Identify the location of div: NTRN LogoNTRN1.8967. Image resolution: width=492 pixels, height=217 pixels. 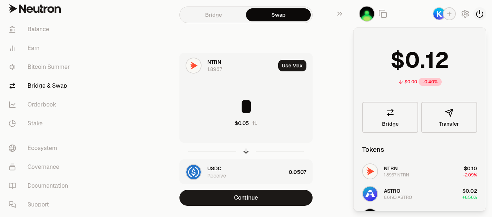
(228, 66).